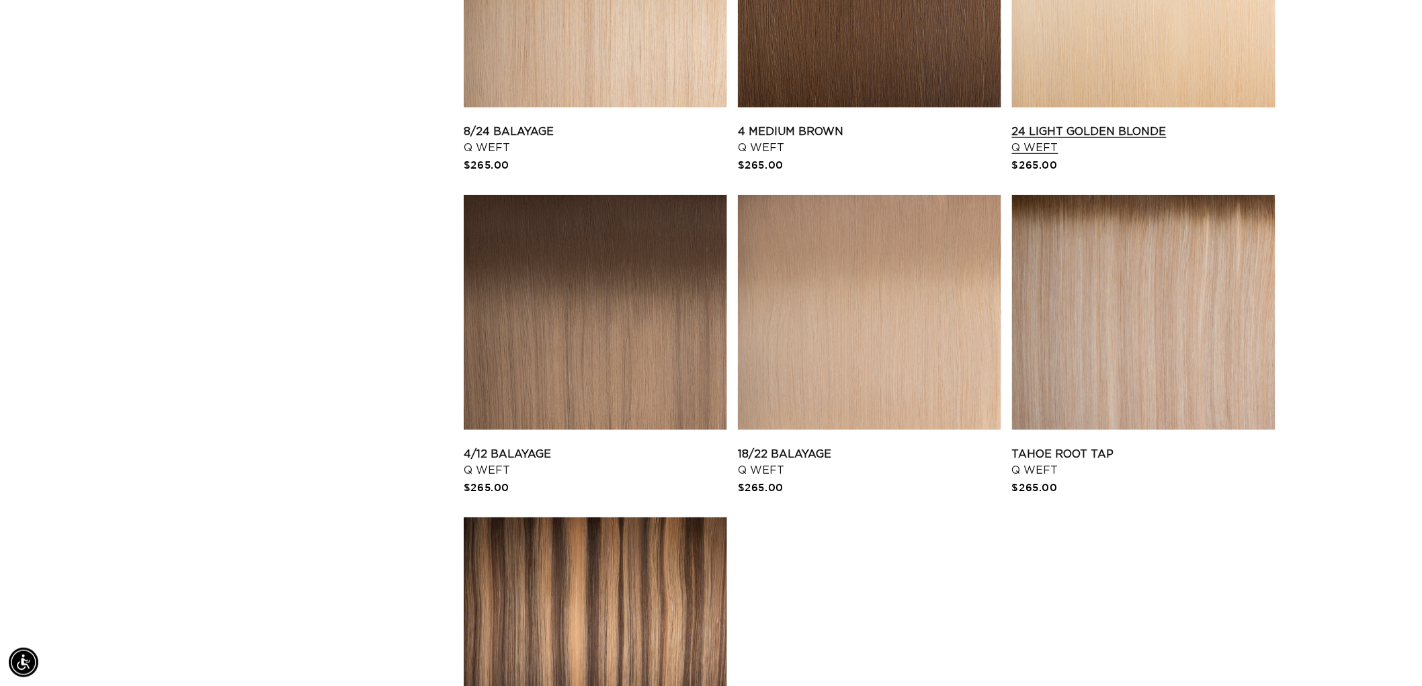 The image size is (1422, 686). I want to click on a: 8/24 Balayage Q Weft, so click(596, 140).